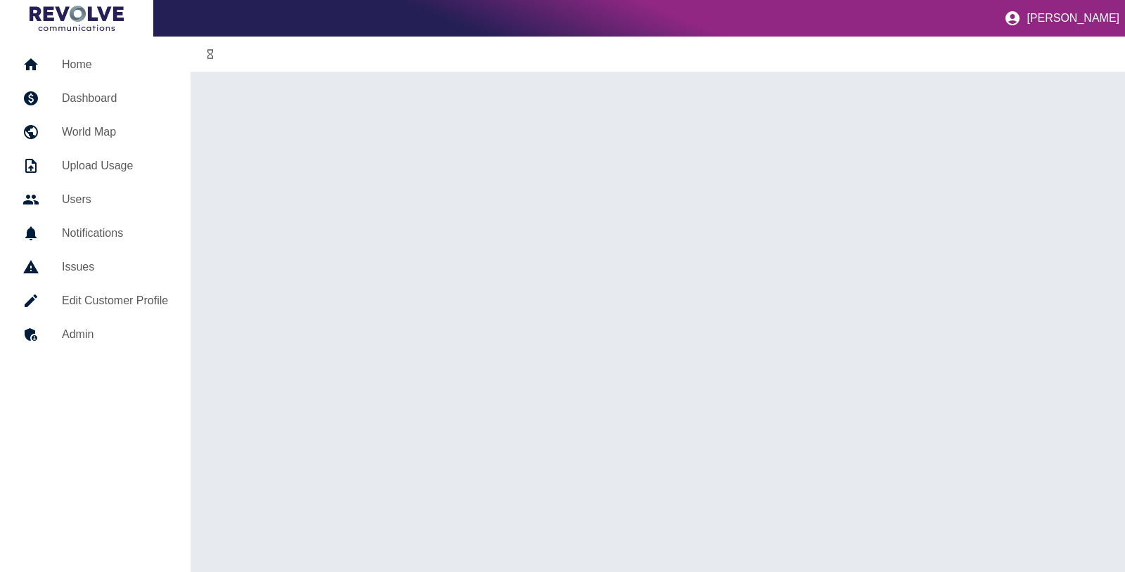 Image resolution: width=1125 pixels, height=572 pixels. What do you see at coordinates (77, 18) in the screenshot?
I see `img: Logo` at bounding box center [77, 18].